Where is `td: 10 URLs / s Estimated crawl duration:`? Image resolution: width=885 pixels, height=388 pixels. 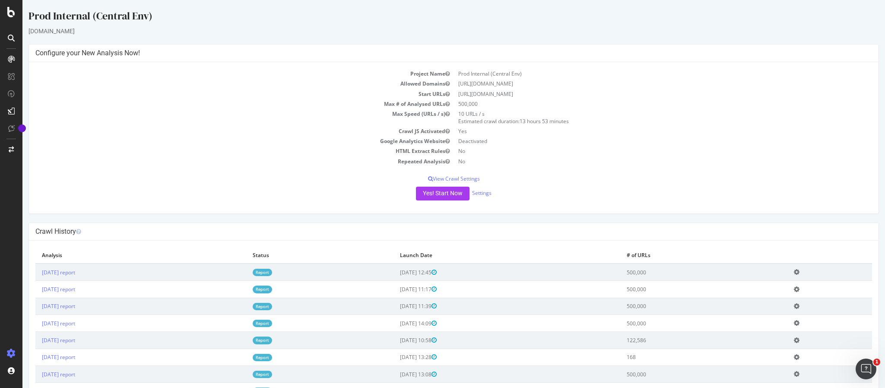 td: 10 URLs / s Estimated crawl duration: is located at coordinates (640, 117).